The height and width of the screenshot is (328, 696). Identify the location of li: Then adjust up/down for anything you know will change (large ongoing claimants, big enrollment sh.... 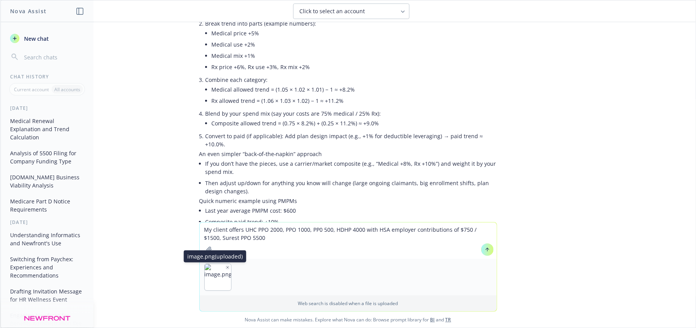
(351, 187).